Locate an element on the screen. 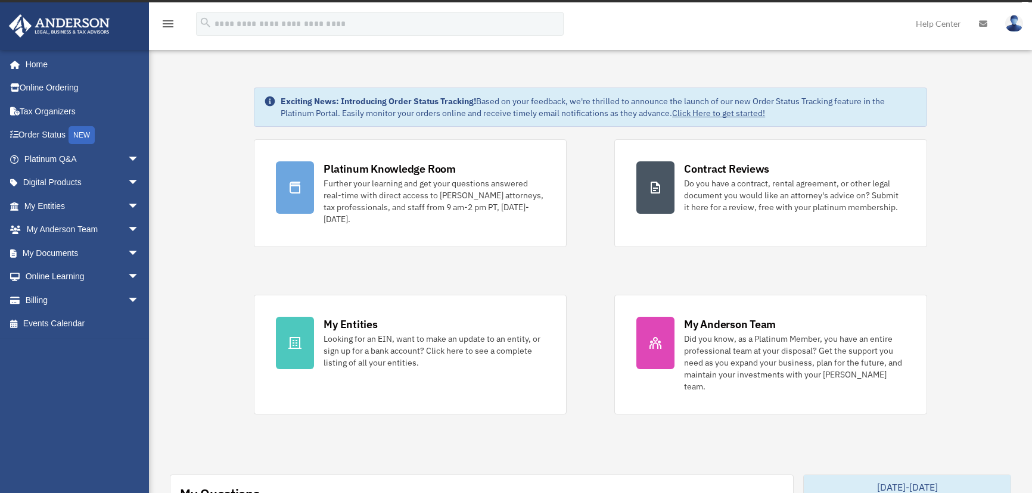 The width and height of the screenshot is (1032, 493). div: Looking for an EIN, want to make an update to an entity, or sign up for a bank account? Click her... is located at coordinates (434, 351).